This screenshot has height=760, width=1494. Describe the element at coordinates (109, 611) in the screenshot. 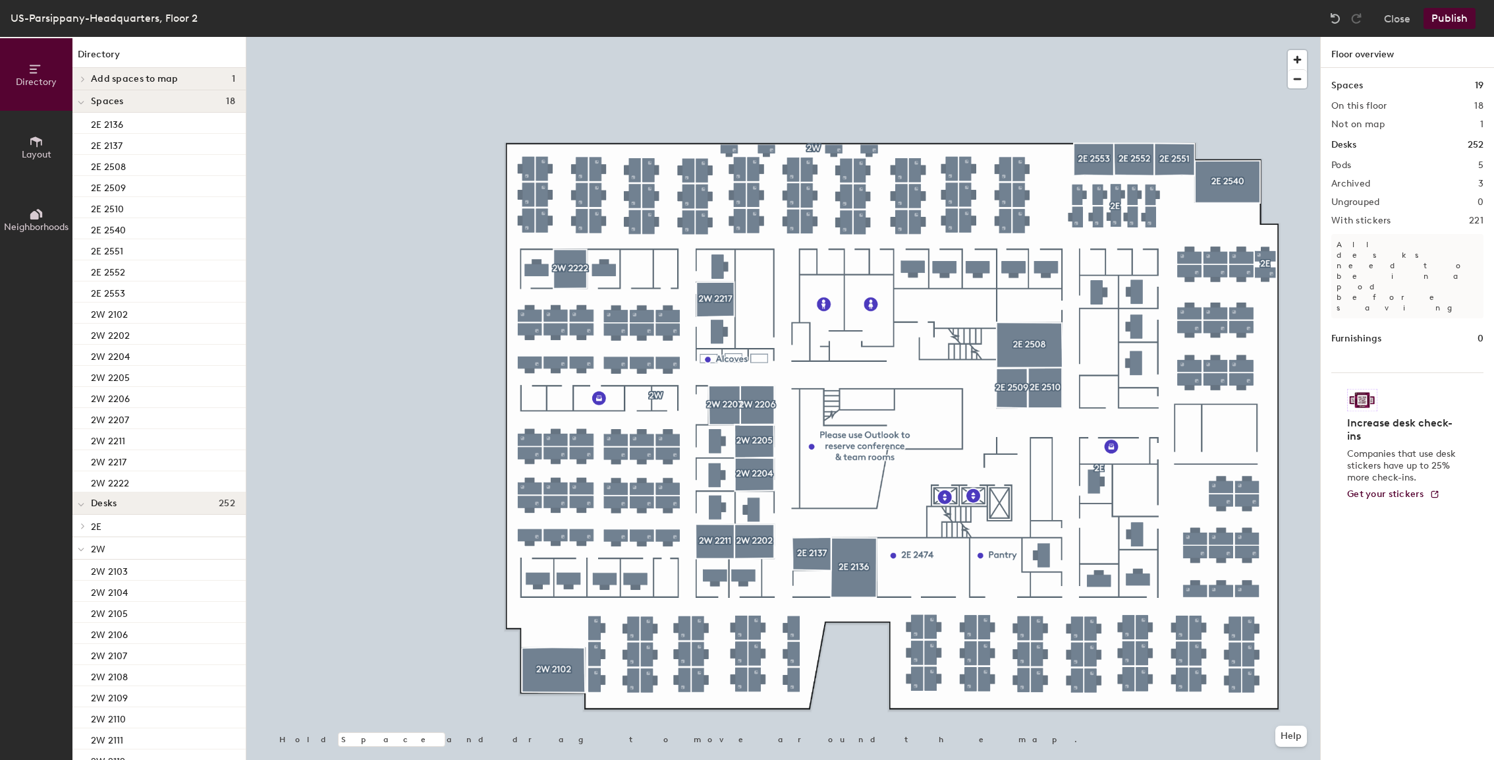

I see `p: 2W 2105` at that location.